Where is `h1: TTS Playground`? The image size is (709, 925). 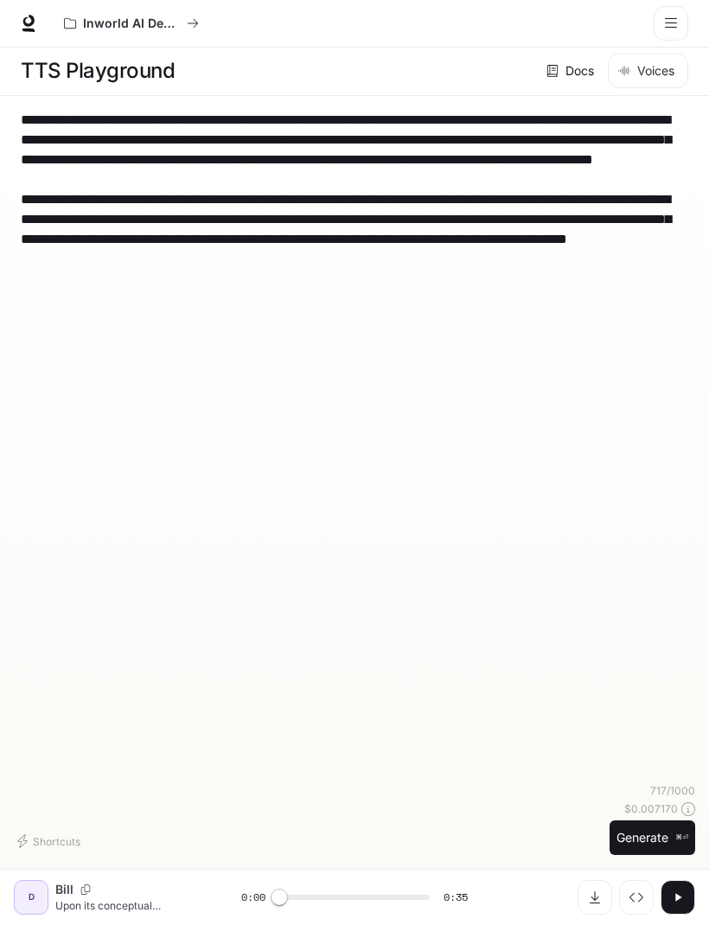 h1: TTS Playground is located at coordinates (98, 72).